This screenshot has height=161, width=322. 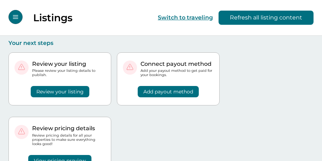 What do you see at coordinates (60, 91) in the screenshot?
I see `button: Review your listing` at bounding box center [60, 91].